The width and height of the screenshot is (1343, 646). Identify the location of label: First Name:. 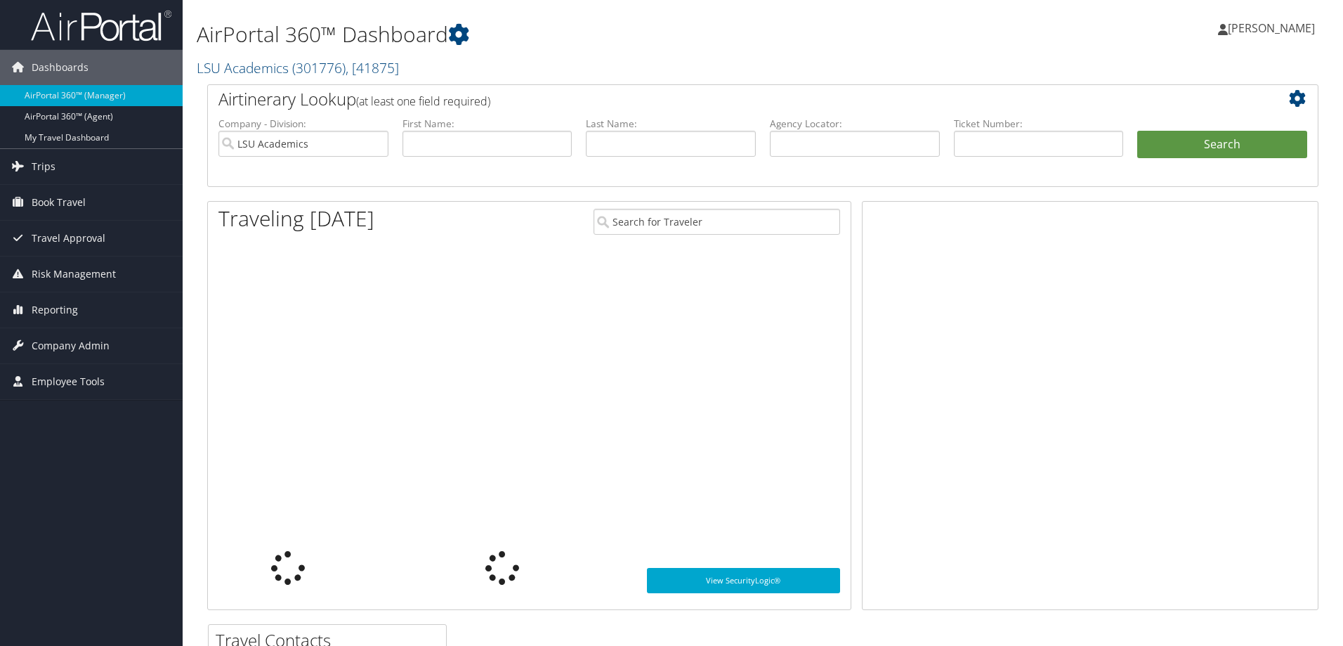
(488, 124).